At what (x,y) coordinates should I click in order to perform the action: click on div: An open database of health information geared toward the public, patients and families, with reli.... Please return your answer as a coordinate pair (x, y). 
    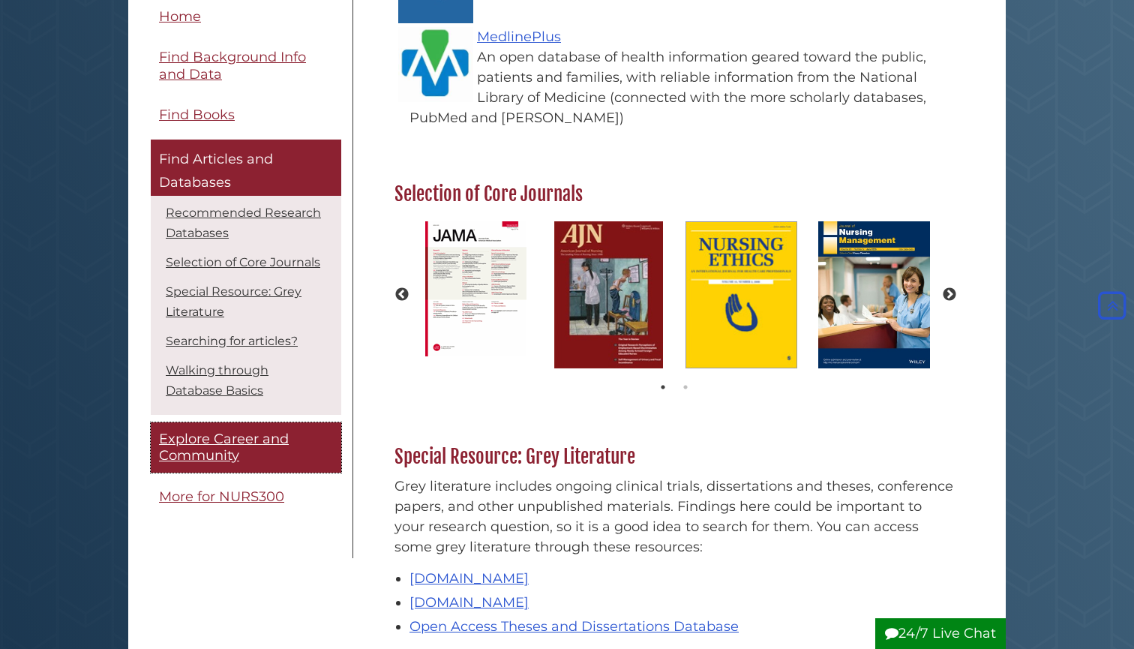
    Looking at the image, I should click on (681, 88).